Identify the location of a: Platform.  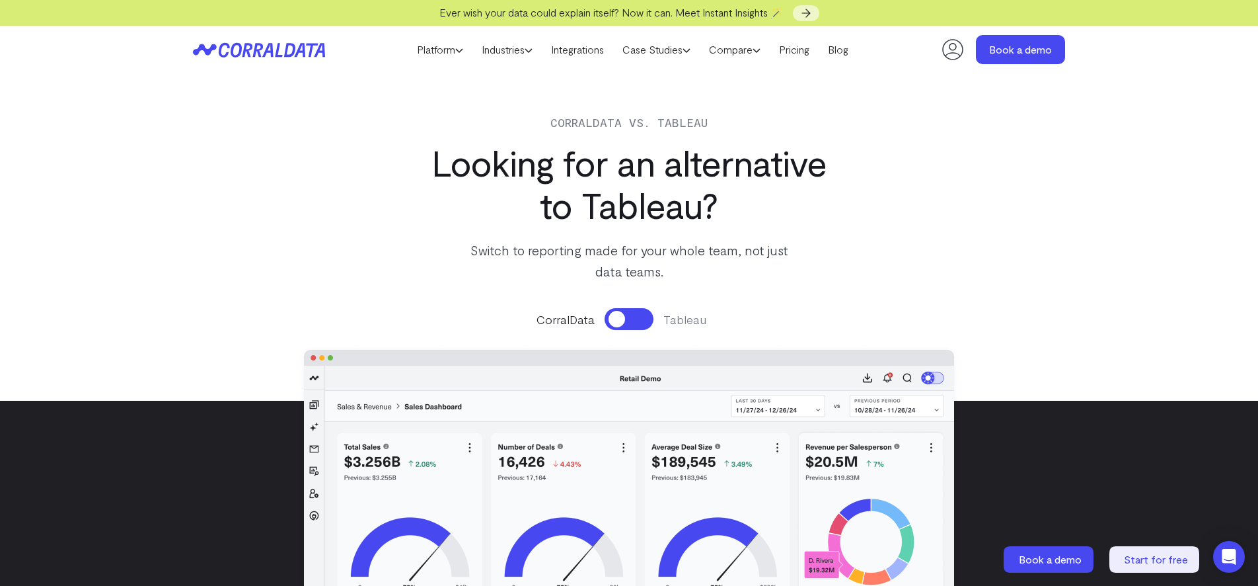
(440, 50).